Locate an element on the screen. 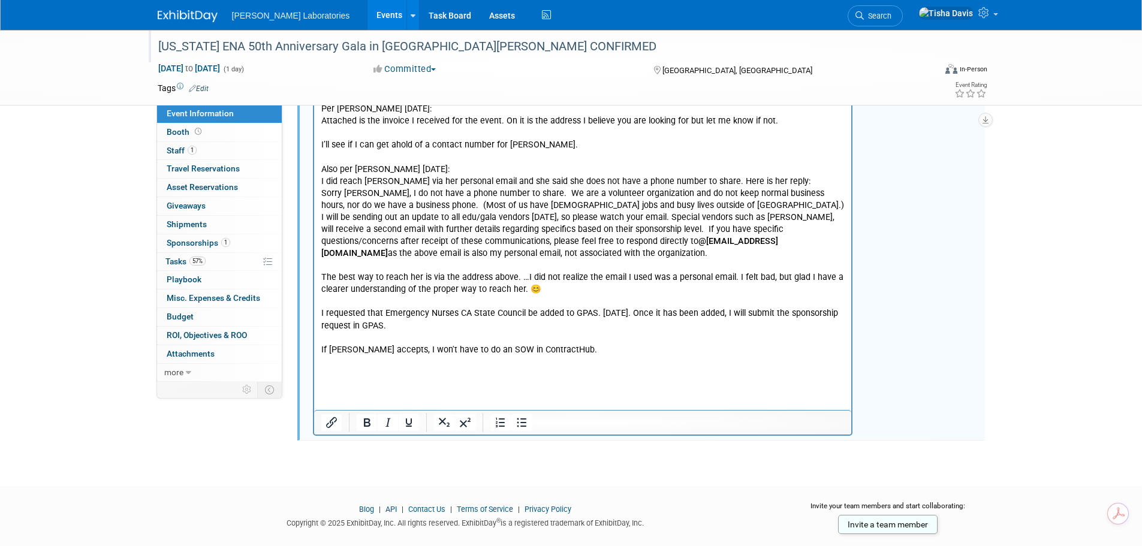 The width and height of the screenshot is (1142, 546). button: Bullet list is located at coordinates (522, 423).